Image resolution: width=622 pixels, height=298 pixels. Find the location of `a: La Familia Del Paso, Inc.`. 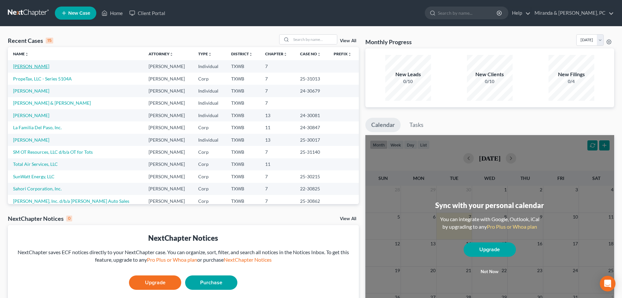

a: La Familia Del Paso, Inc. is located at coordinates (37, 127).